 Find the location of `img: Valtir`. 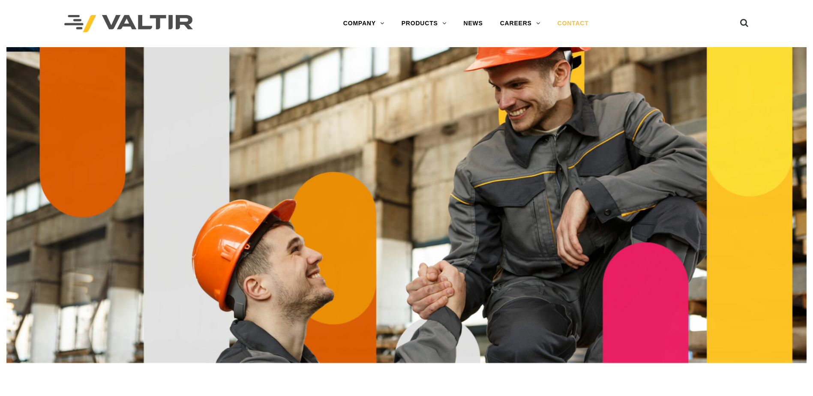

img: Valtir is located at coordinates (129, 24).